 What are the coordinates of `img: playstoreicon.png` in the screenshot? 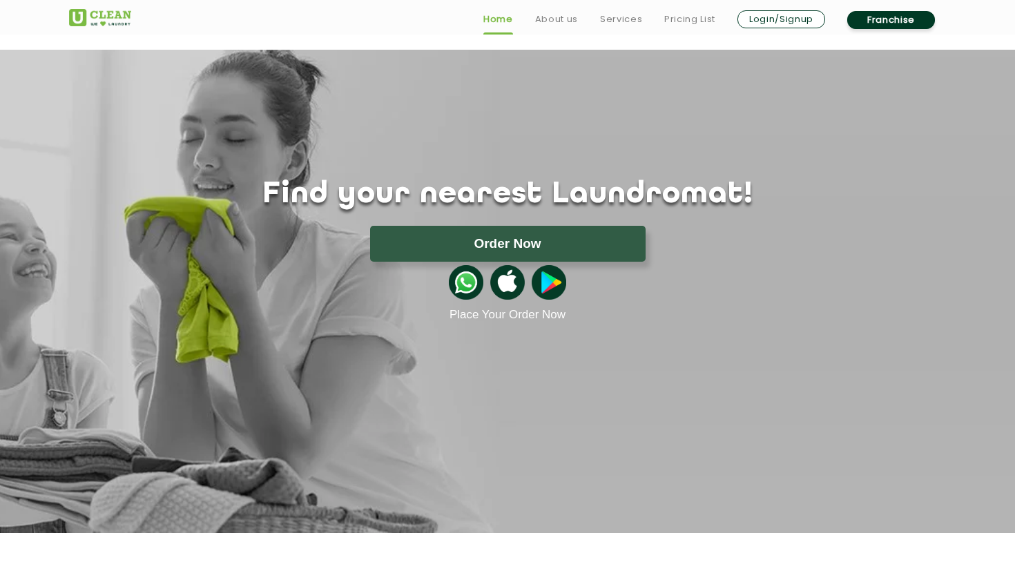 It's located at (549, 282).